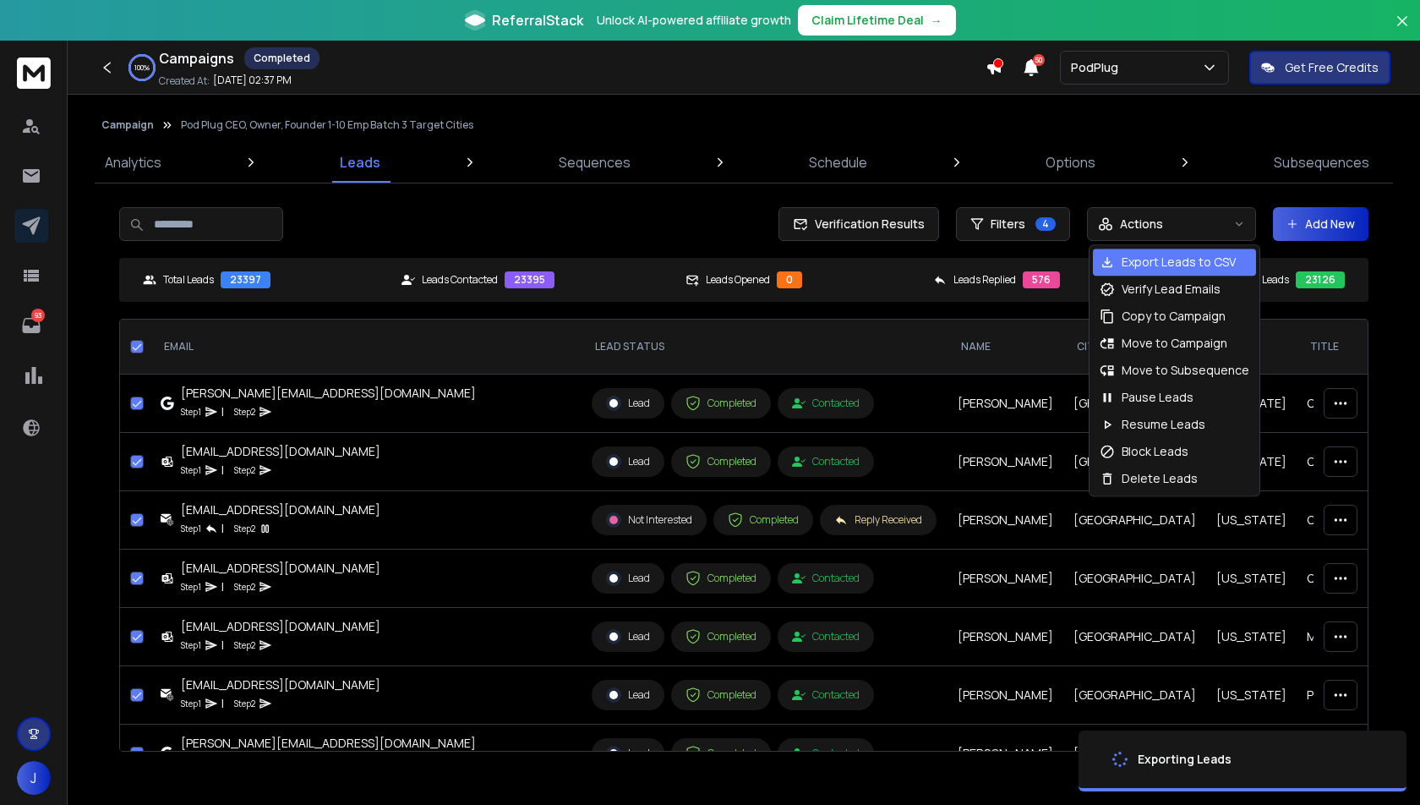 This screenshot has width=1420, height=805. What do you see at coordinates (1321, 162) in the screenshot?
I see `p: Subsequences` at bounding box center [1321, 162].